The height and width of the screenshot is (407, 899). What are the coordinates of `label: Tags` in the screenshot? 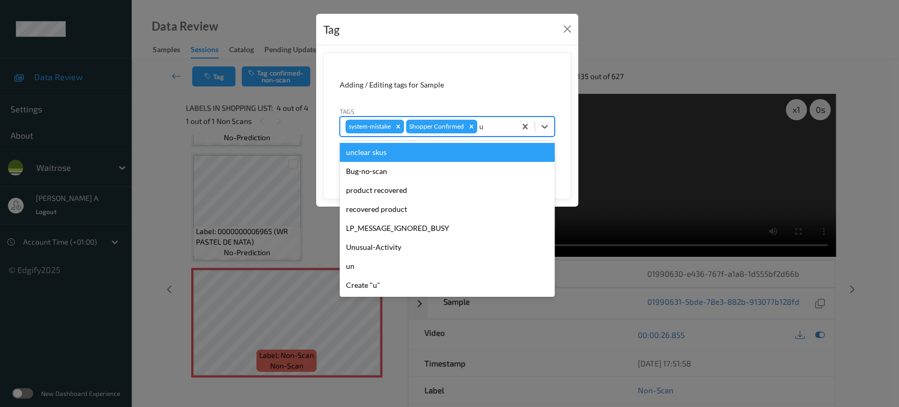 It's located at (347, 111).